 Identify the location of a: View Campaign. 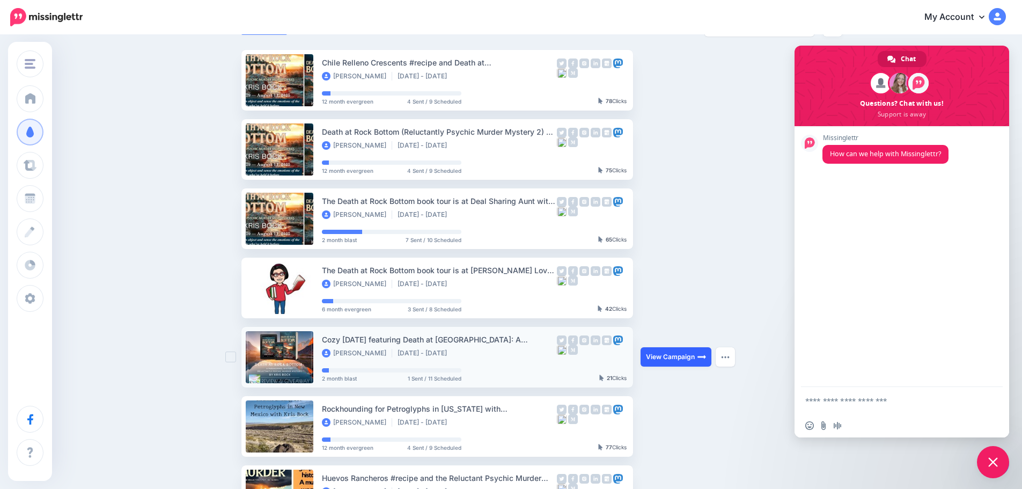
(676, 357).